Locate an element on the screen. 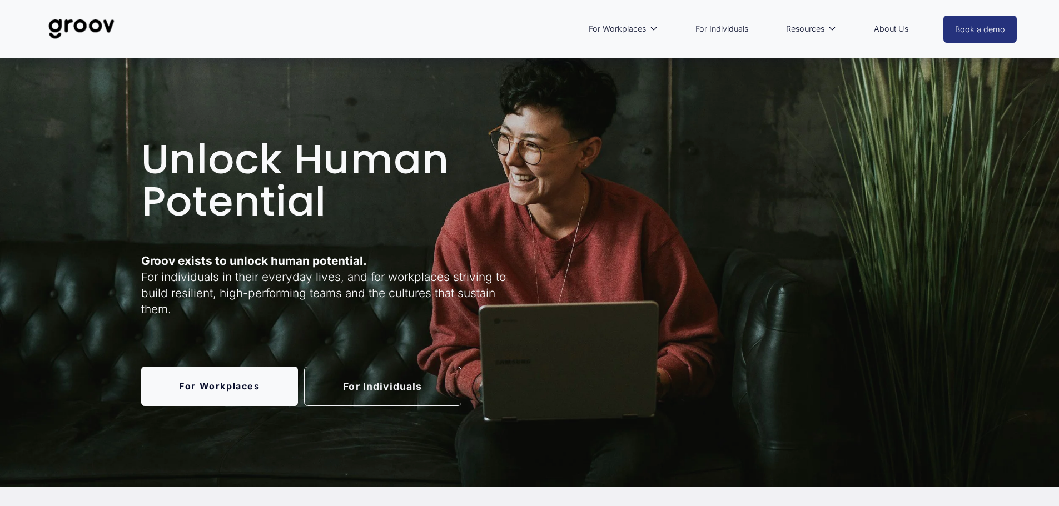 Image resolution: width=1059 pixels, height=506 pixels. strong: Groov exists to unlock human potential. is located at coordinates (254, 261).